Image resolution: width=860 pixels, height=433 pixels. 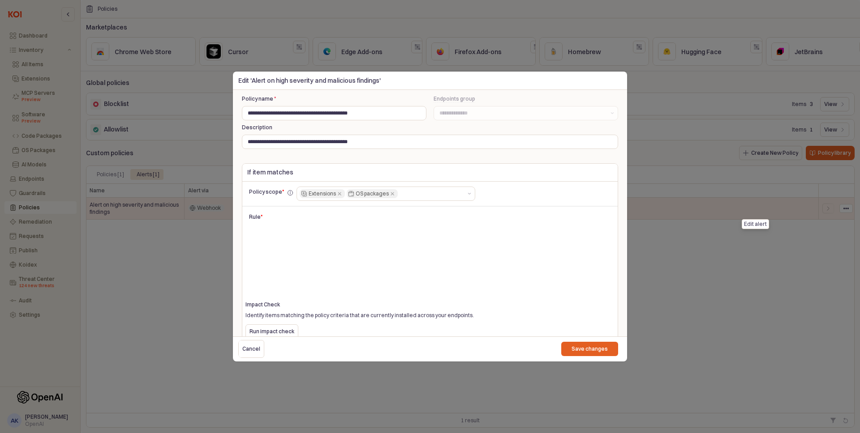 I want to click on p: Edit 'Alert on high severity and malicious findings', so click(x=430, y=80).